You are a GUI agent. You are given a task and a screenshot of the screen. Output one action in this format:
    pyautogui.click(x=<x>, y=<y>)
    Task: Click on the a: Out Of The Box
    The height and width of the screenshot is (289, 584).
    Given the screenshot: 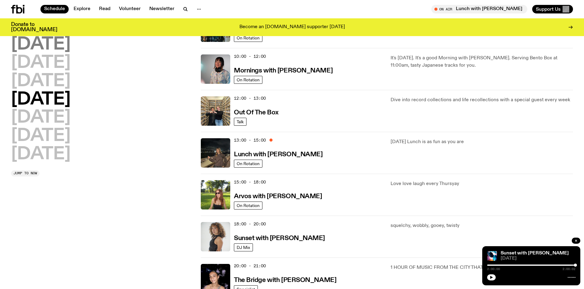 What is the action you would take?
    pyautogui.click(x=256, y=112)
    